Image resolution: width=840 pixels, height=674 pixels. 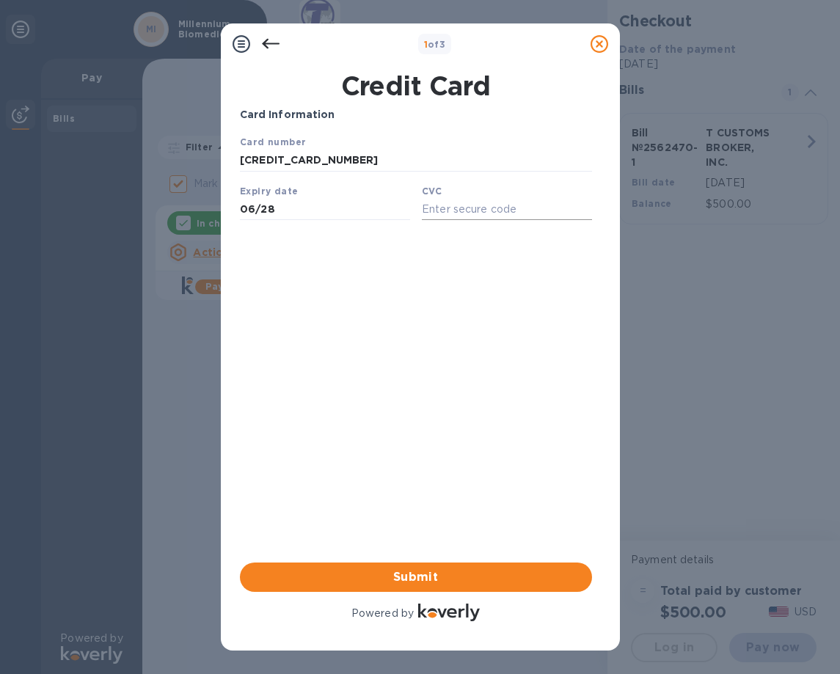 I want to click on span: Submit, so click(x=416, y=577).